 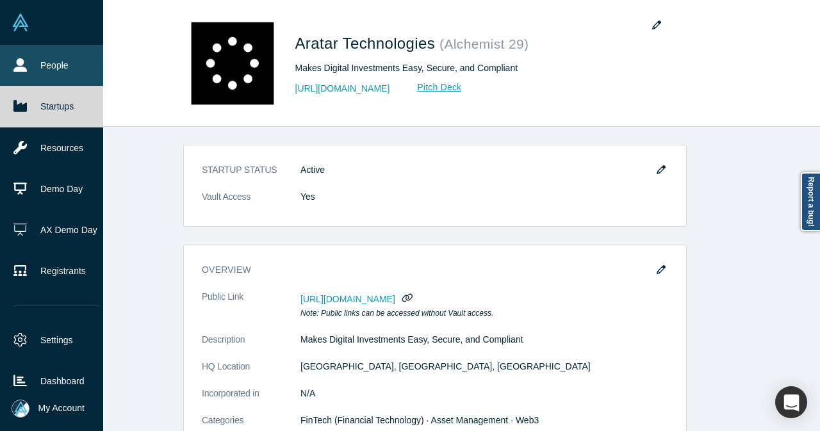 What do you see at coordinates (484, 339) in the screenshot?
I see `p: Makes Digital Investments Easy, Secure, and Compliant` at bounding box center [484, 339].